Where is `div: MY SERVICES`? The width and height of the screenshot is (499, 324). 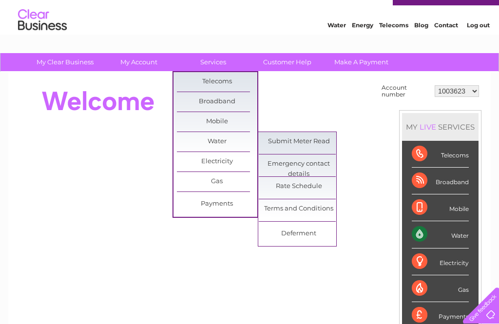
div: MY SERVICES is located at coordinates (440, 127).